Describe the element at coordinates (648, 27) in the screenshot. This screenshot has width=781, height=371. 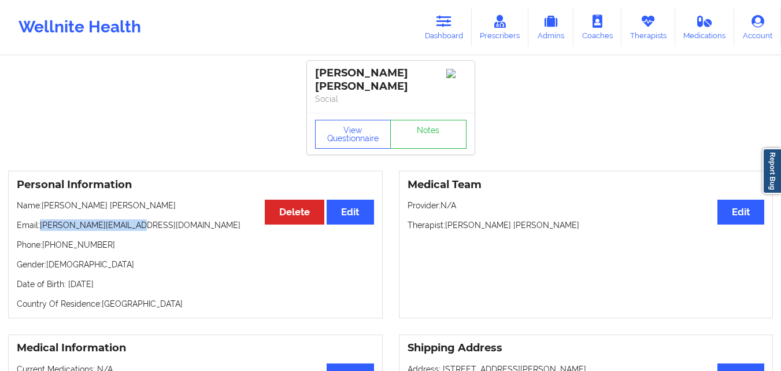
I see `a: Therapists` at that location.